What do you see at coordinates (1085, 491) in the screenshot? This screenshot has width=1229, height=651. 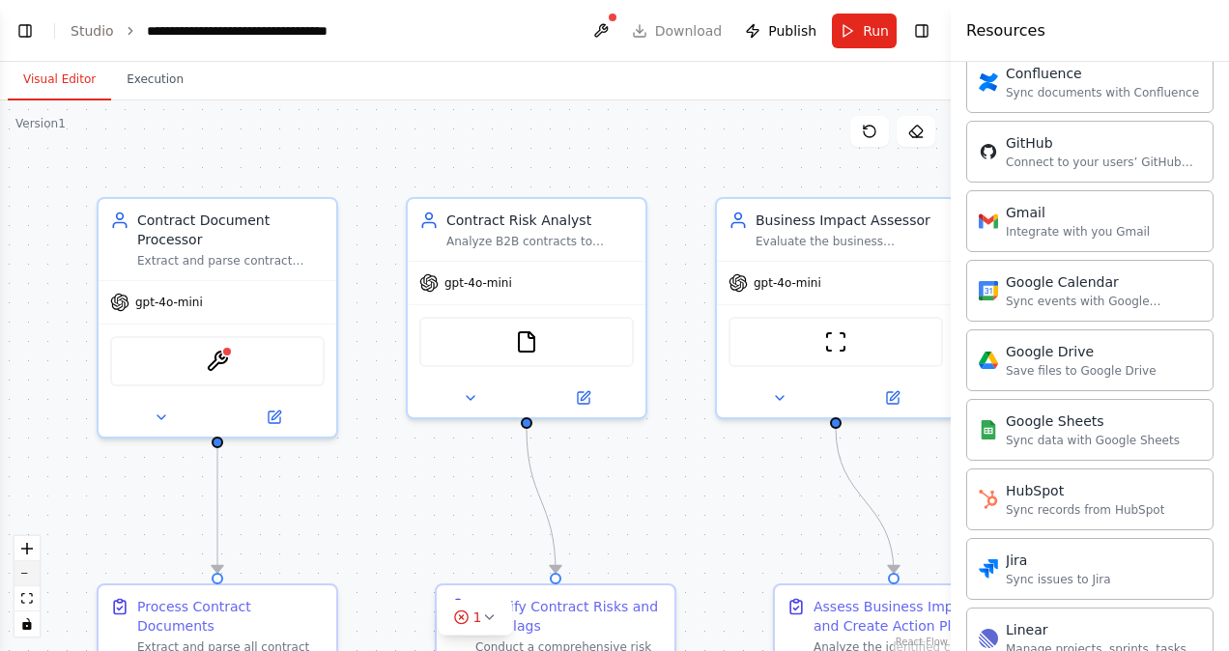 I see `div: HubSpot` at bounding box center [1085, 491].